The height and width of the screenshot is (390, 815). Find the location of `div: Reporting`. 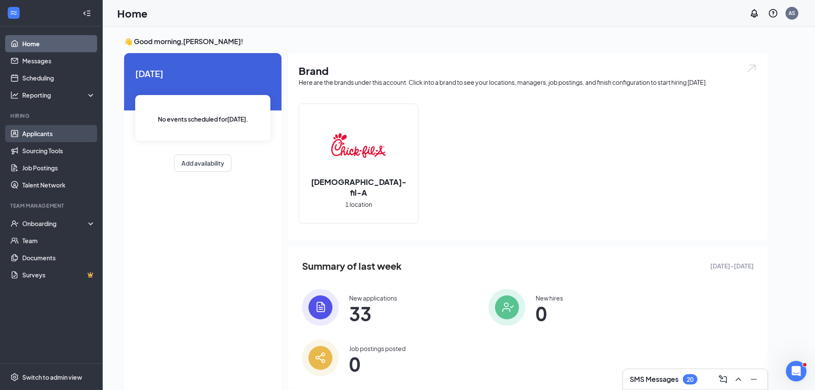

div: Reporting is located at coordinates (59, 95).